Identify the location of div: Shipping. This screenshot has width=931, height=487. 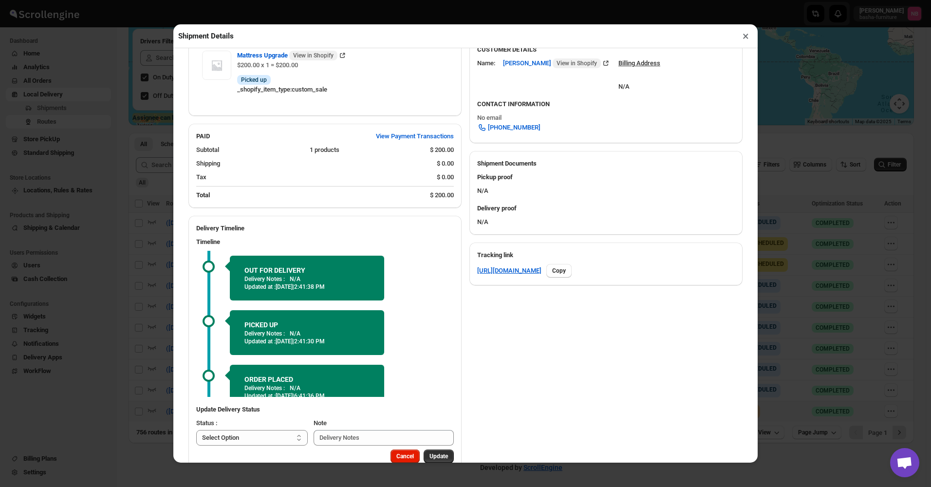
(313, 164).